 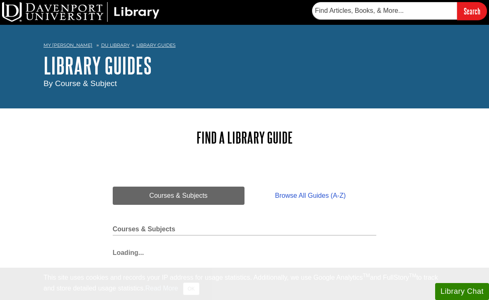 I want to click on a: Read More, so click(x=161, y=288).